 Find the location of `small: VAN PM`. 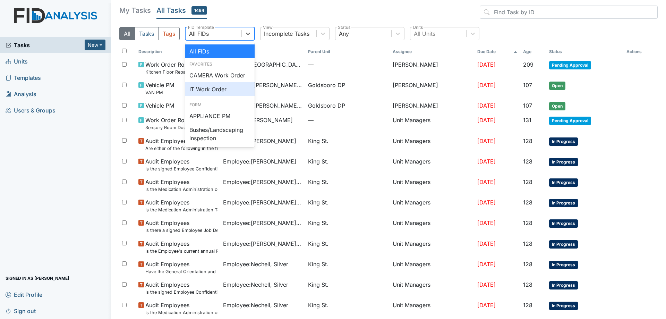

small: VAN PM is located at coordinates (160, 92).